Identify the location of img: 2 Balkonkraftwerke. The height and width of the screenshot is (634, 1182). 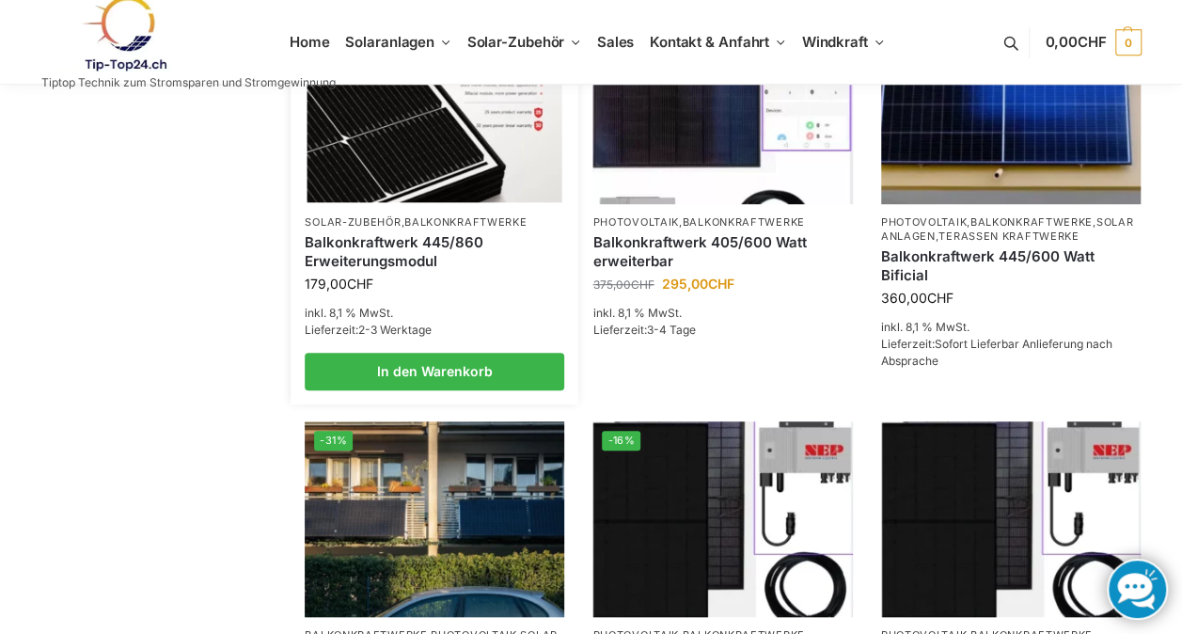
(434, 518).